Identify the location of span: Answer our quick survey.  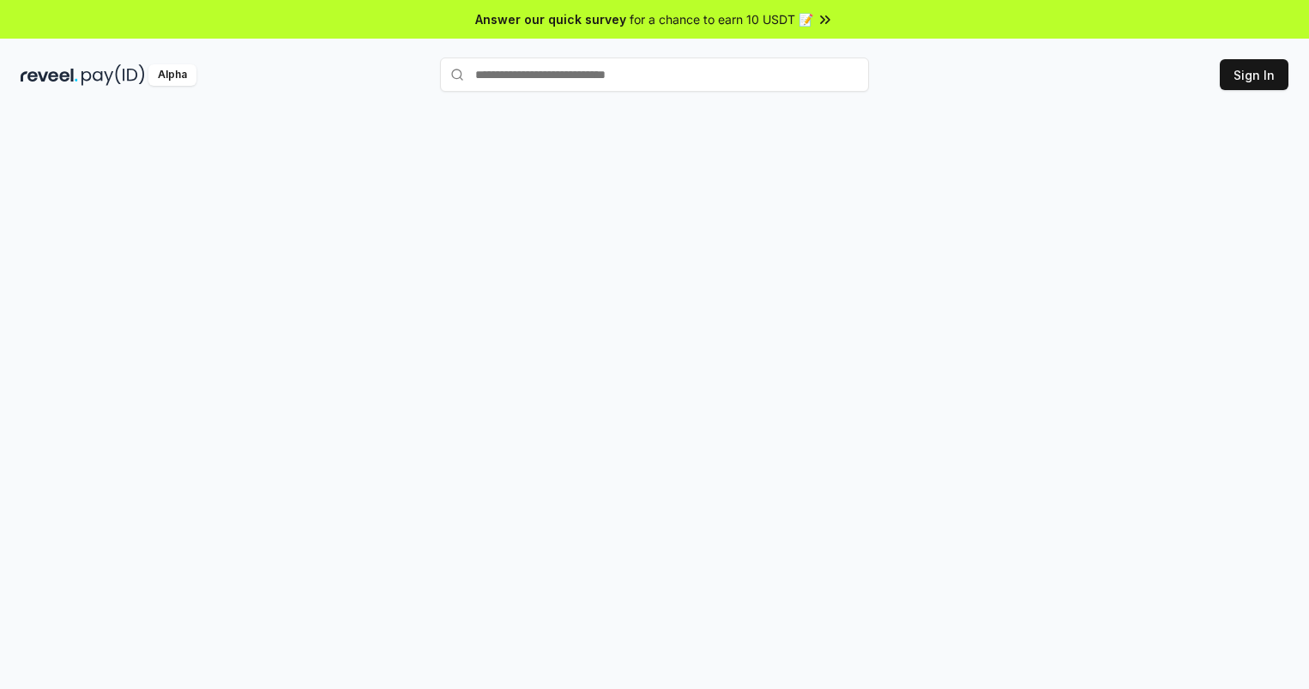
(551, 19).